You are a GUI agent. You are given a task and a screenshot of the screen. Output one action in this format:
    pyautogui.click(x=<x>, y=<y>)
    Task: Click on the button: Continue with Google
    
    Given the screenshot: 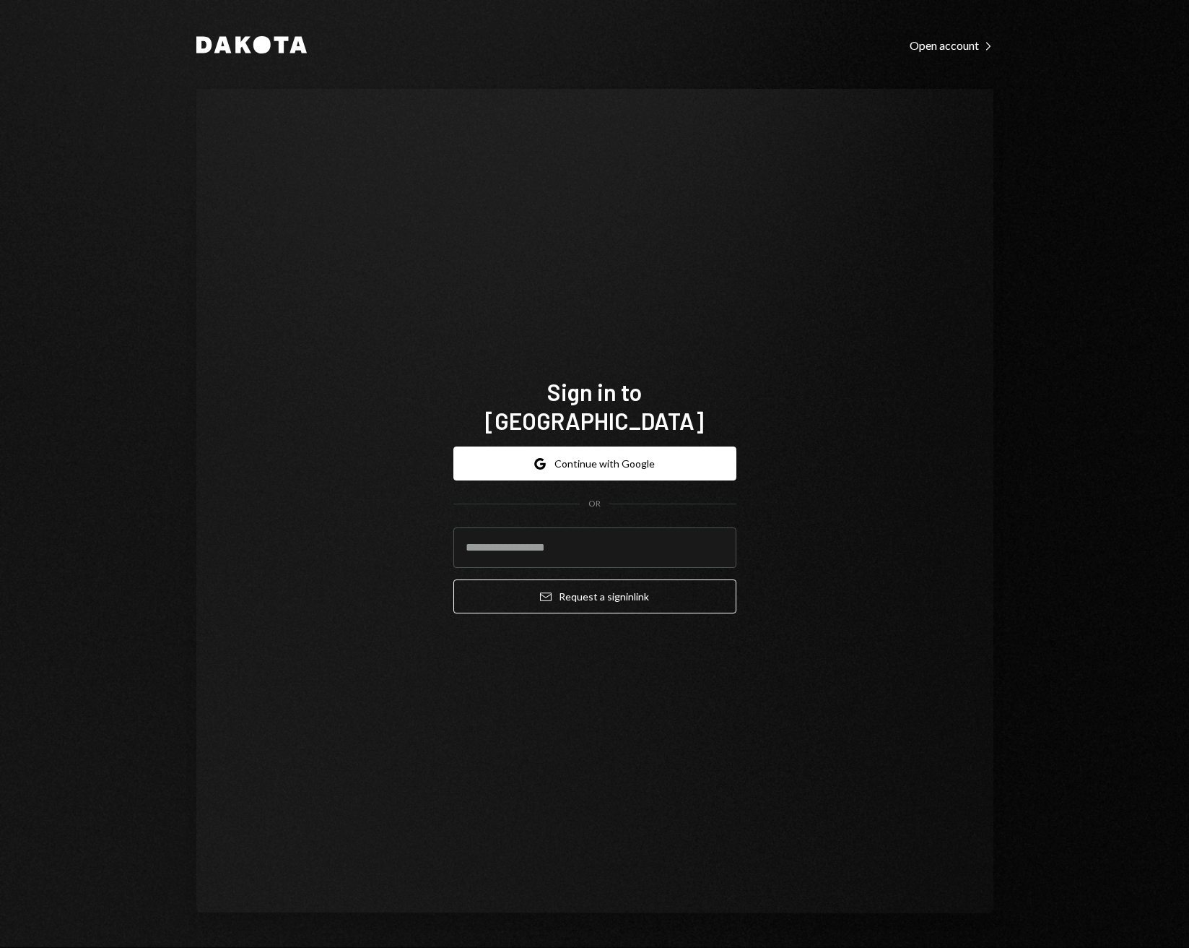 What is the action you would take?
    pyautogui.click(x=595, y=463)
    